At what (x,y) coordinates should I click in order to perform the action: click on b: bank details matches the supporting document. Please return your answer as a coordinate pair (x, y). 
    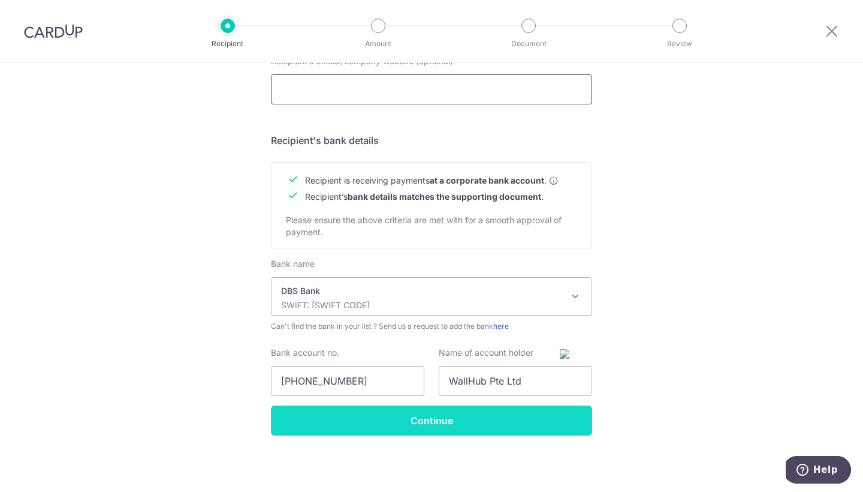
    Looking at the image, I should click on (444, 196).